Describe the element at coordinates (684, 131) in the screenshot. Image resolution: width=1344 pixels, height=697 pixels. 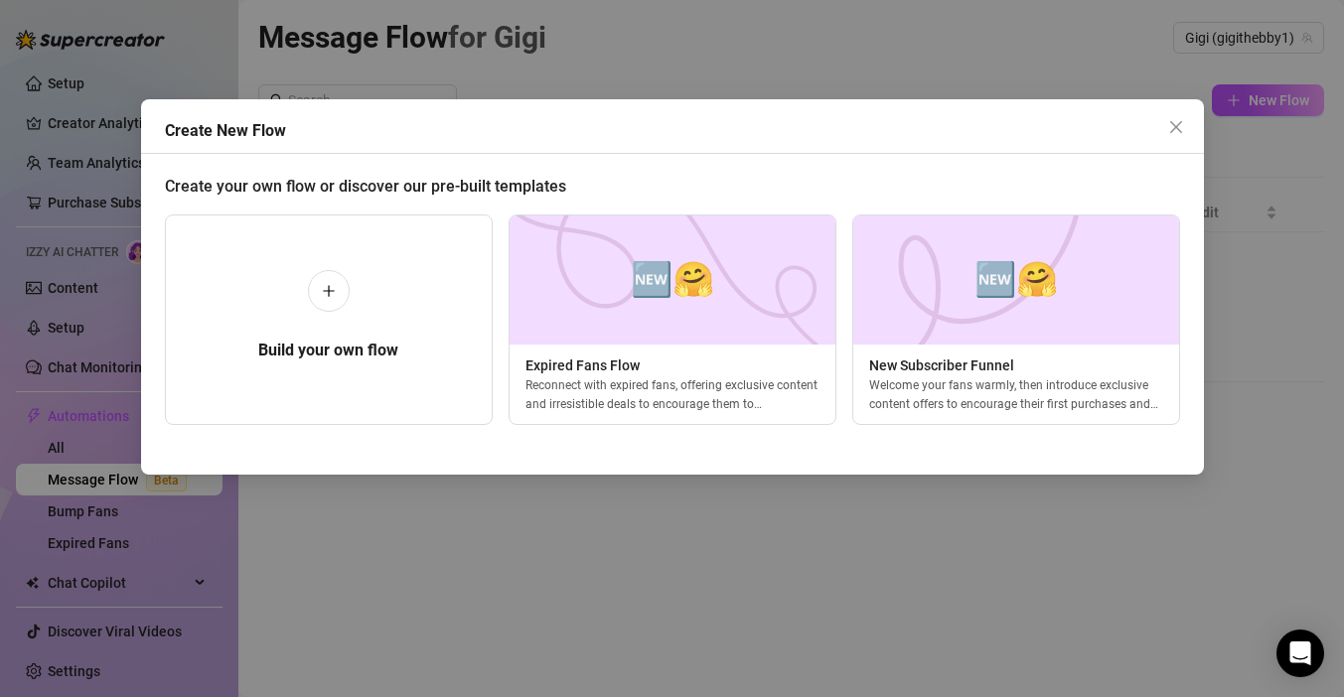
I see `div: Create New Flow` at that location.